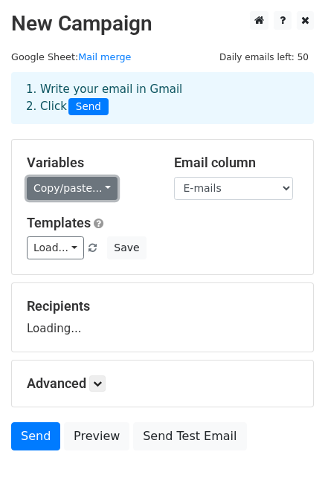 Image resolution: width=325 pixels, height=501 pixels. What do you see at coordinates (59, 222) in the screenshot?
I see `a: Templates` at bounding box center [59, 222].